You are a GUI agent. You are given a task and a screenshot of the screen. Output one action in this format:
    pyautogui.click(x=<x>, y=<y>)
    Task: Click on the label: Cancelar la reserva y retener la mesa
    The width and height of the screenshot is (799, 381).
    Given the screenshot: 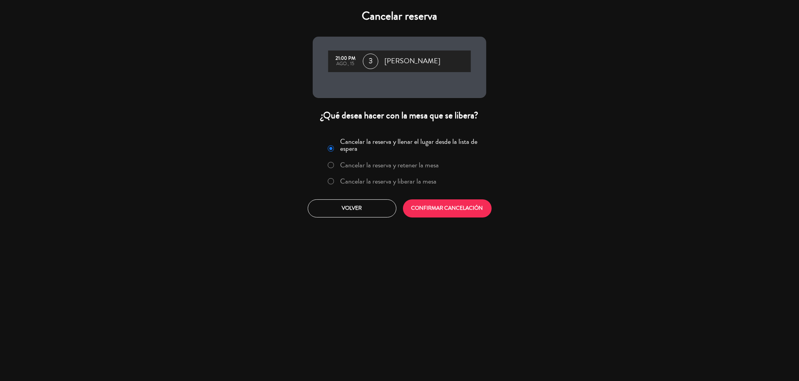 What is the action you would take?
    pyautogui.click(x=390, y=165)
    